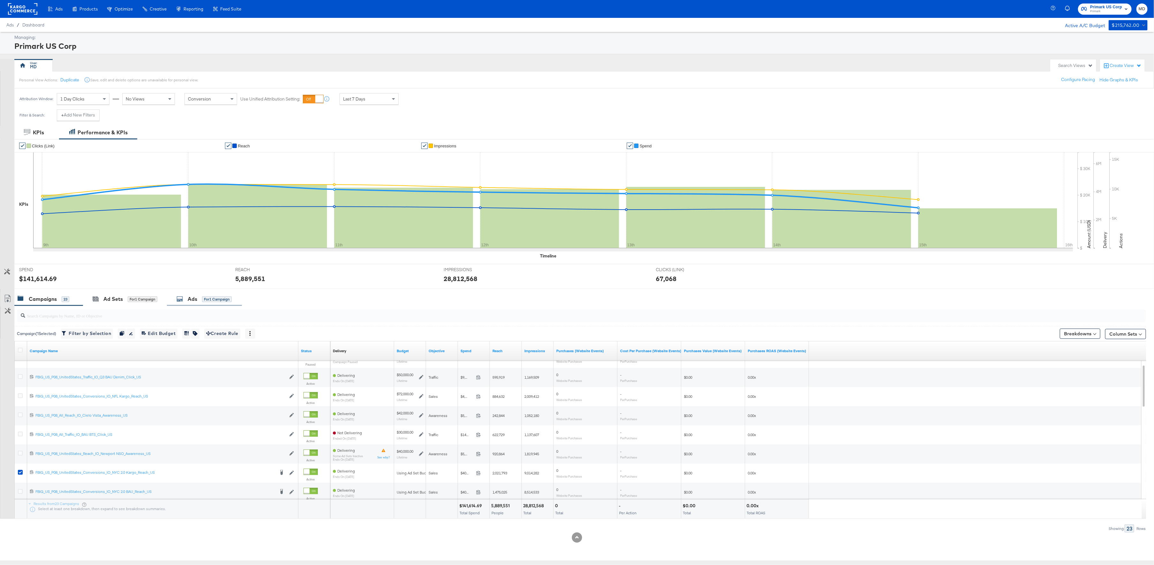 The image size is (1154, 565). Describe the element at coordinates (586, 351) in the screenshot. I see `a: The number of times a purchase was made tracked by your Custom Audience pixel on your website aft...` at that location.